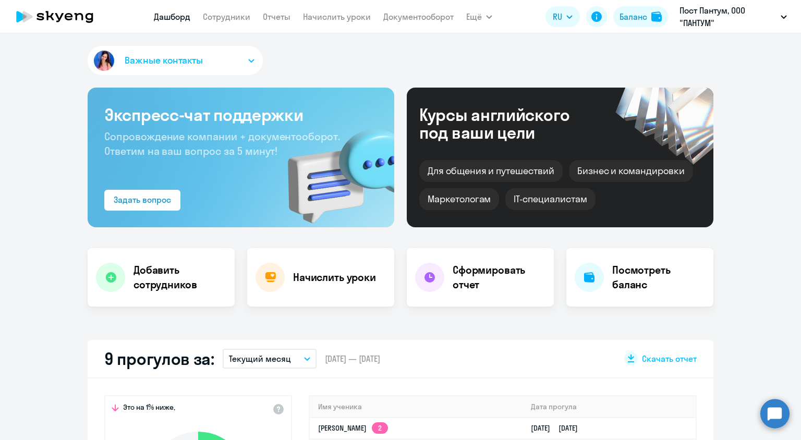  Describe the element at coordinates (142, 200) in the screenshot. I see `div: Задать вопрос` at that location.